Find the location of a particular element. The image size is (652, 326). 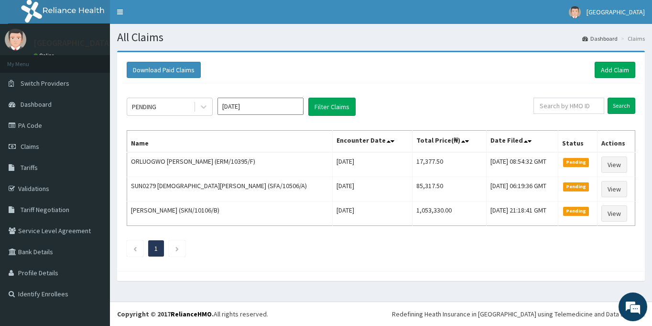

span: Tariffs is located at coordinates (29, 167).